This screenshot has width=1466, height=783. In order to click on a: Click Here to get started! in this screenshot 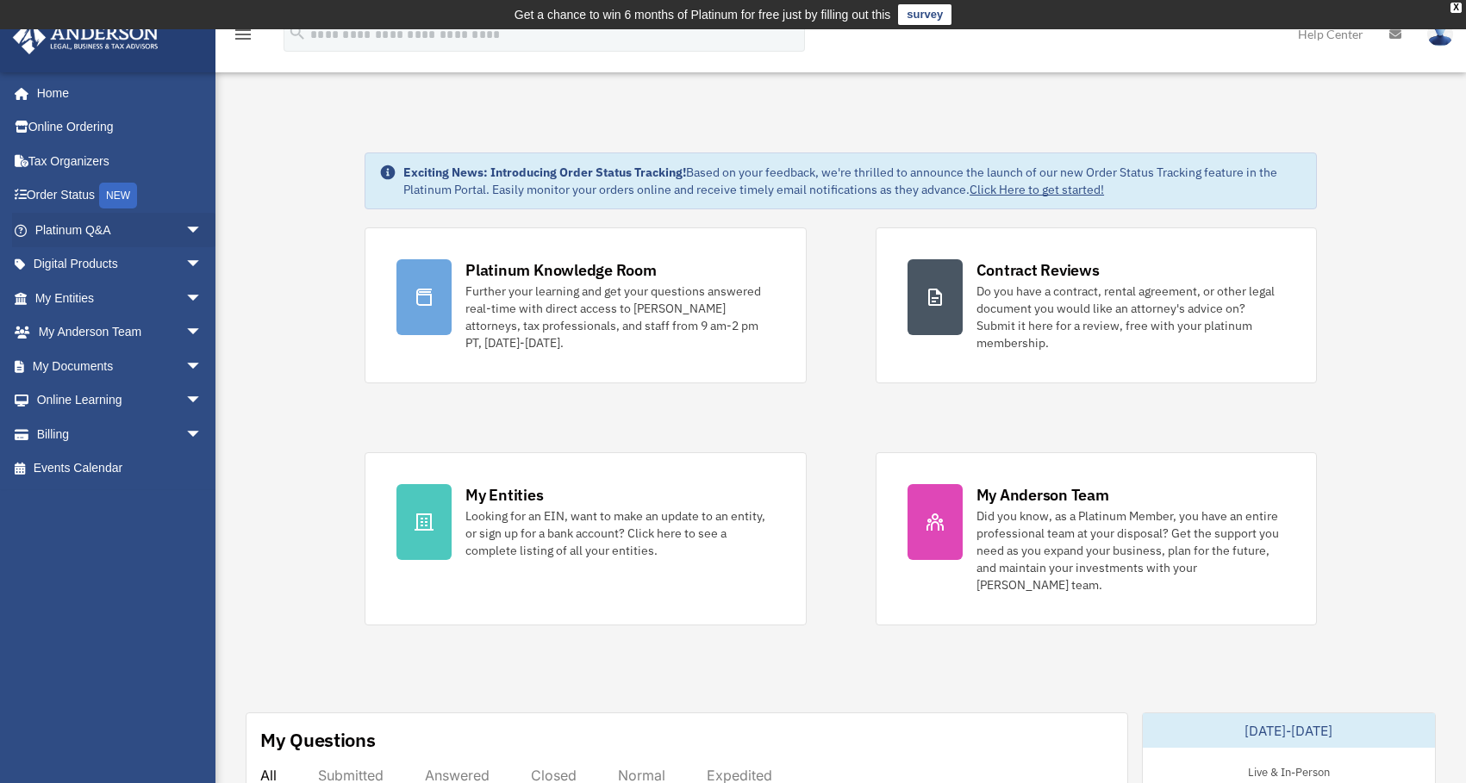, I will do `click(1037, 190)`.